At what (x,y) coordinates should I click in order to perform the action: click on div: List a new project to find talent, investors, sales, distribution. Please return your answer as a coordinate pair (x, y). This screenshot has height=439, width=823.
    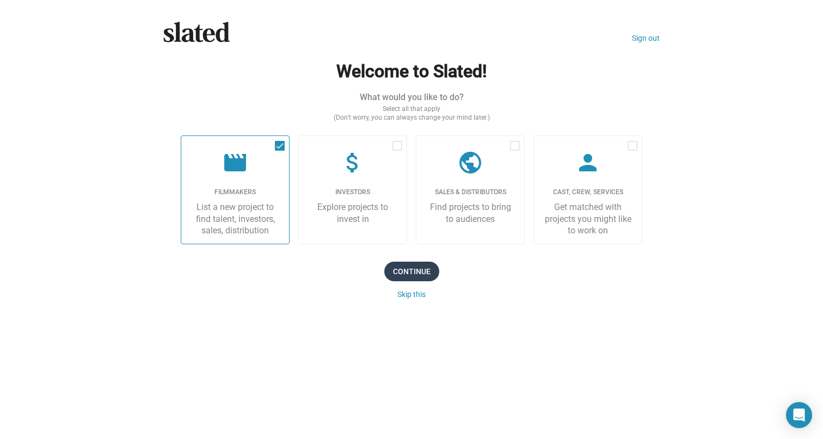
    Looking at the image, I should click on (235, 219).